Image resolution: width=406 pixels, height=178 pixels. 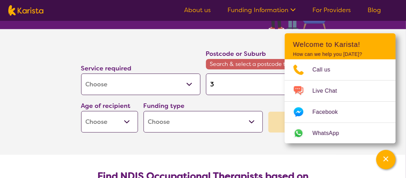 What do you see at coordinates (340, 133) in the screenshot?
I see `a: Web link opens in a new tab.` at bounding box center [340, 133].